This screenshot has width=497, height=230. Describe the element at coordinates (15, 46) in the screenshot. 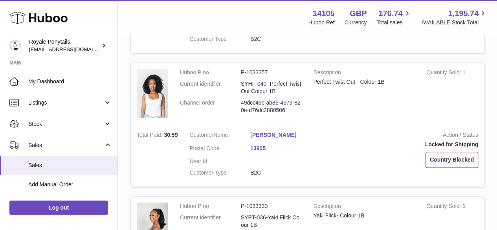

I see `img: internalAdmin-14105@internal.huboo.com` at that location.